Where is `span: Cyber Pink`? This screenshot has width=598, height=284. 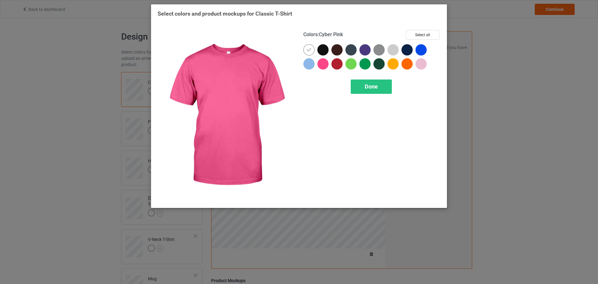
span: Cyber Pink is located at coordinates (331, 34).